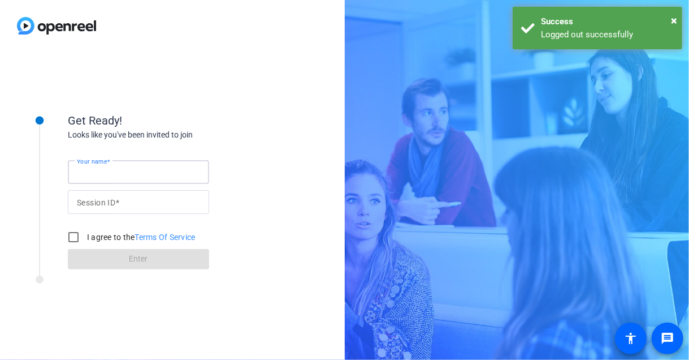 Image resolution: width=689 pixels, height=360 pixels. Describe the element at coordinates (668, 338) in the screenshot. I see `mat-icon: message` at that location.